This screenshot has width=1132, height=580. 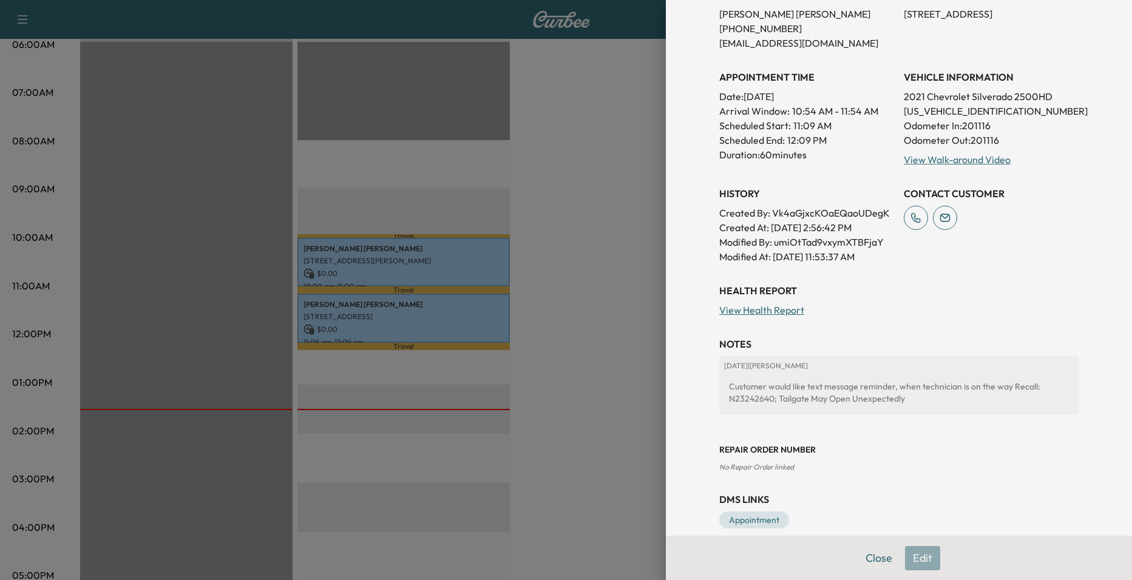 I want to click on h3: DMS Links, so click(x=899, y=500).